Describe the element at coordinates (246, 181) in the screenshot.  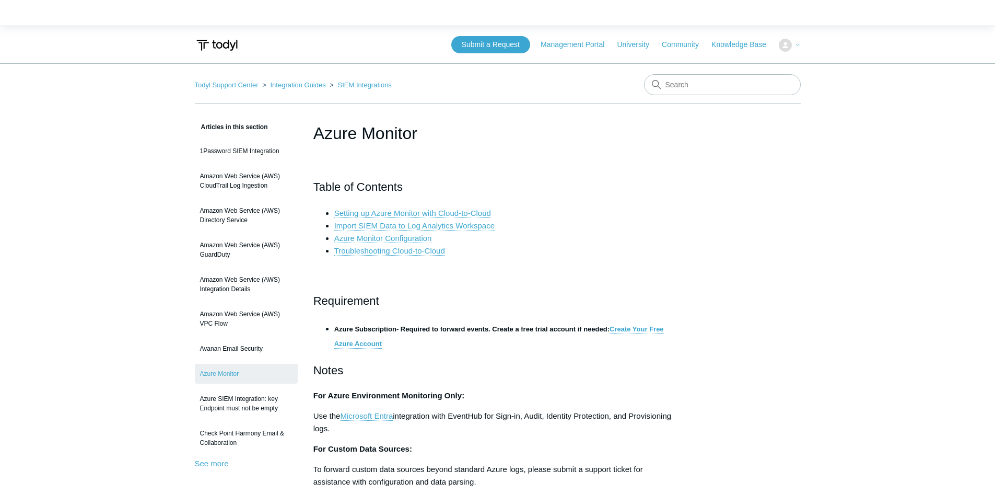
I see `a: Amazon Web Service (AWS) CloudTrail Log Ingestion` at that location.